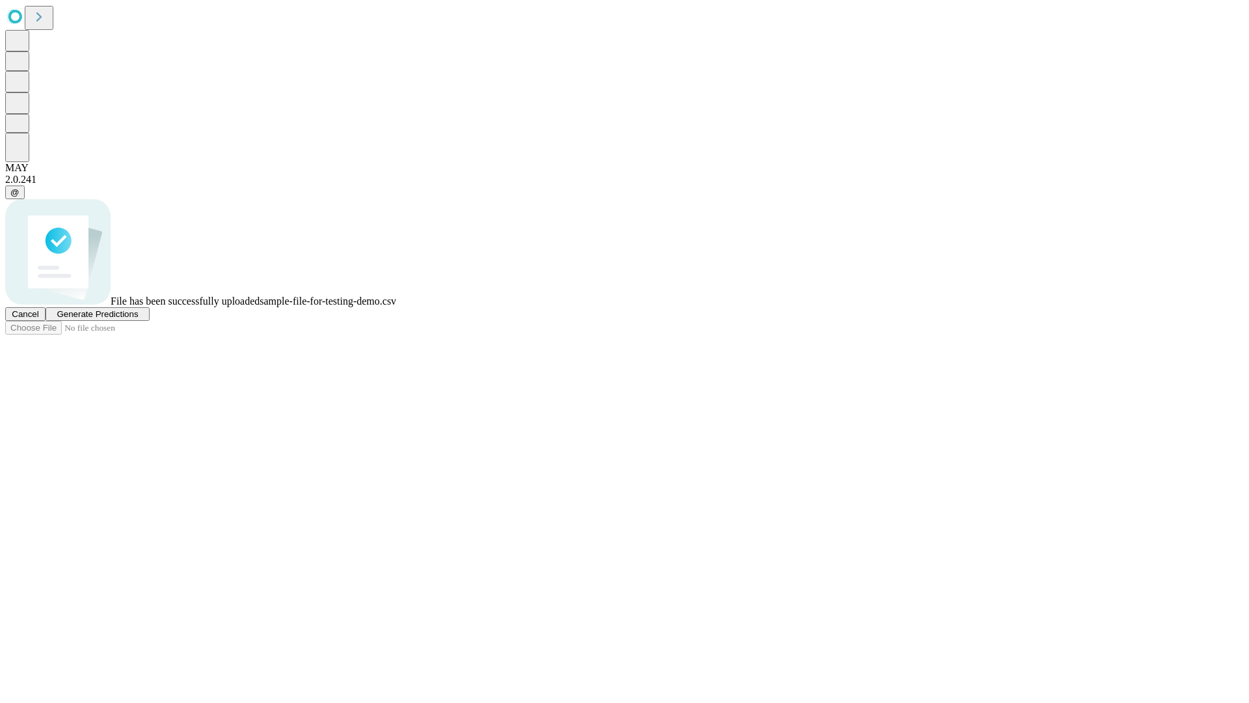  What do you see at coordinates (25, 314) in the screenshot?
I see `span: Cancel` at bounding box center [25, 314].